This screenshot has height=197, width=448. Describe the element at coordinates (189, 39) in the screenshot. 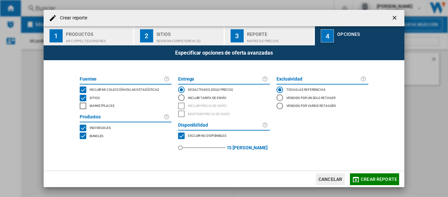

I see `div: REVISION COMPETENCIA (5)` at that location.